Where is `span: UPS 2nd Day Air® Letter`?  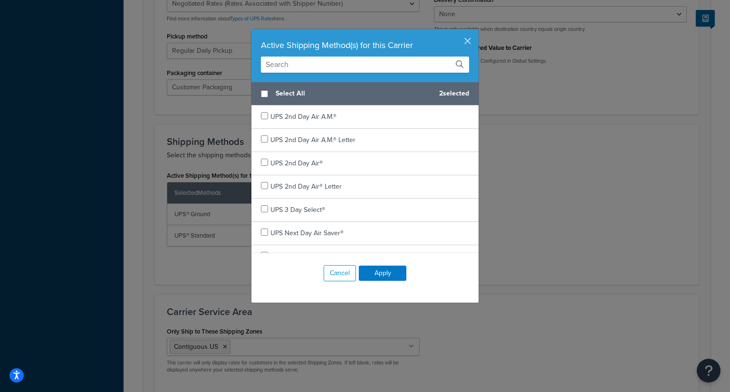 span: UPS 2nd Day Air® Letter is located at coordinates (306, 186).